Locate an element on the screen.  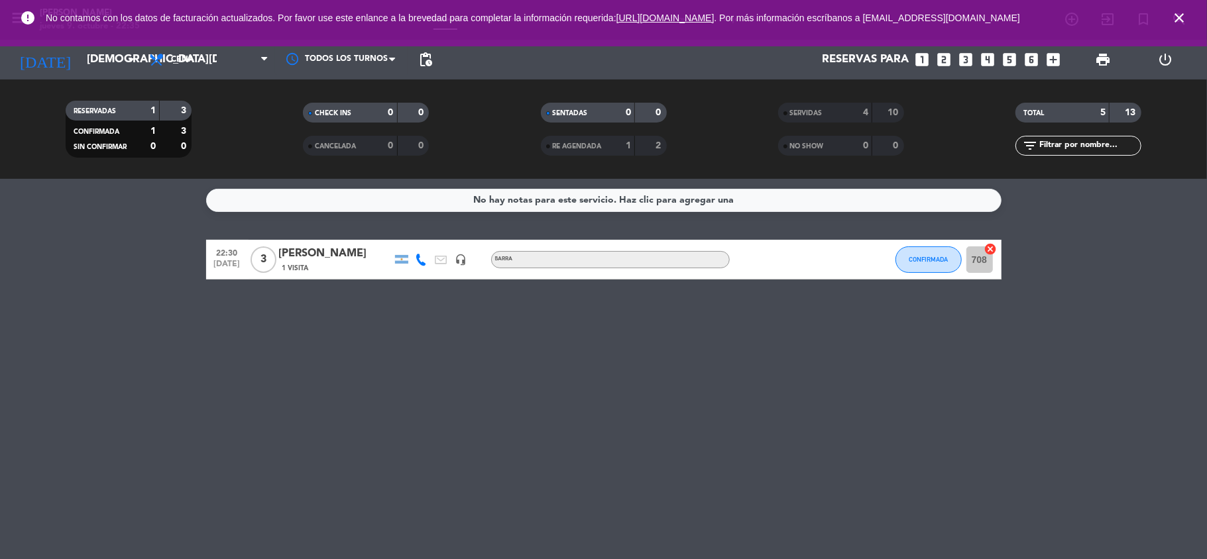
input: Filtrar por nombre... is located at coordinates (1089, 146).